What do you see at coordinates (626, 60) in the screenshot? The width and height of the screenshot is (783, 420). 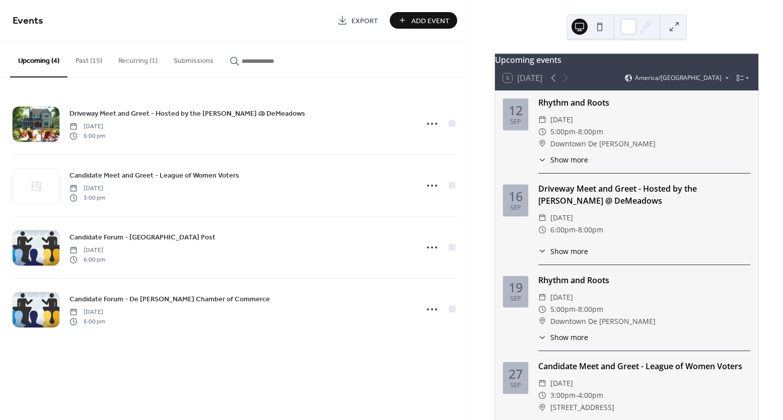 I see `div: Upcoming events` at bounding box center [626, 60].